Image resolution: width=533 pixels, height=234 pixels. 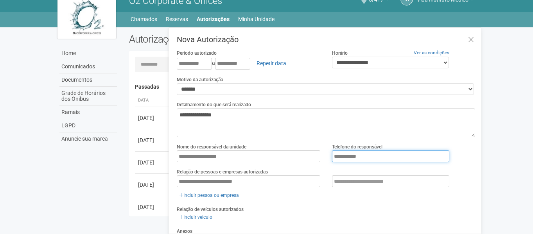 What do you see at coordinates (214, 105) in the screenshot?
I see `label: Detalhamento do que será realizado` at bounding box center [214, 105].